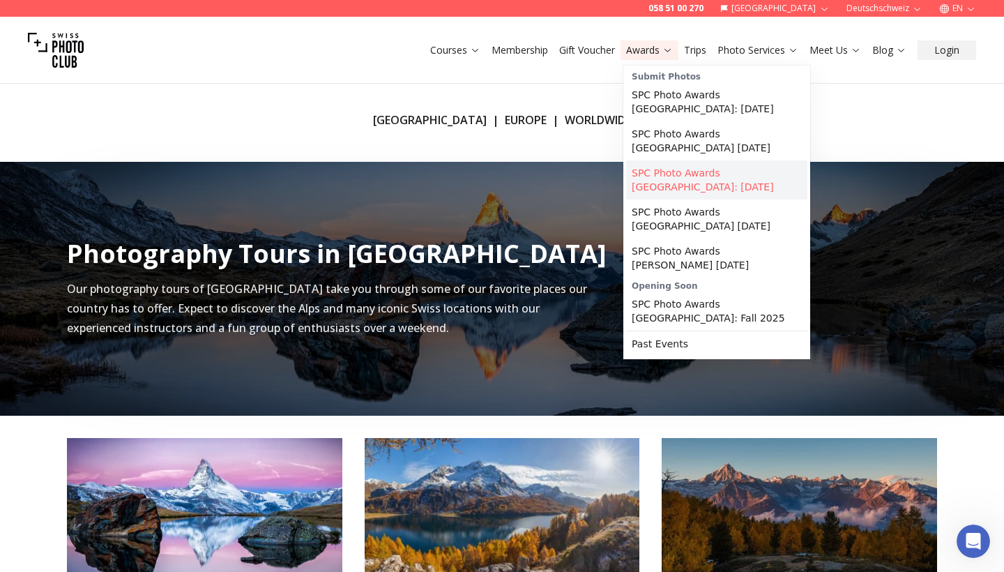 This screenshot has height=572, width=1004. Describe the element at coordinates (649, 50) in the screenshot. I see `a: Awards` at that location.